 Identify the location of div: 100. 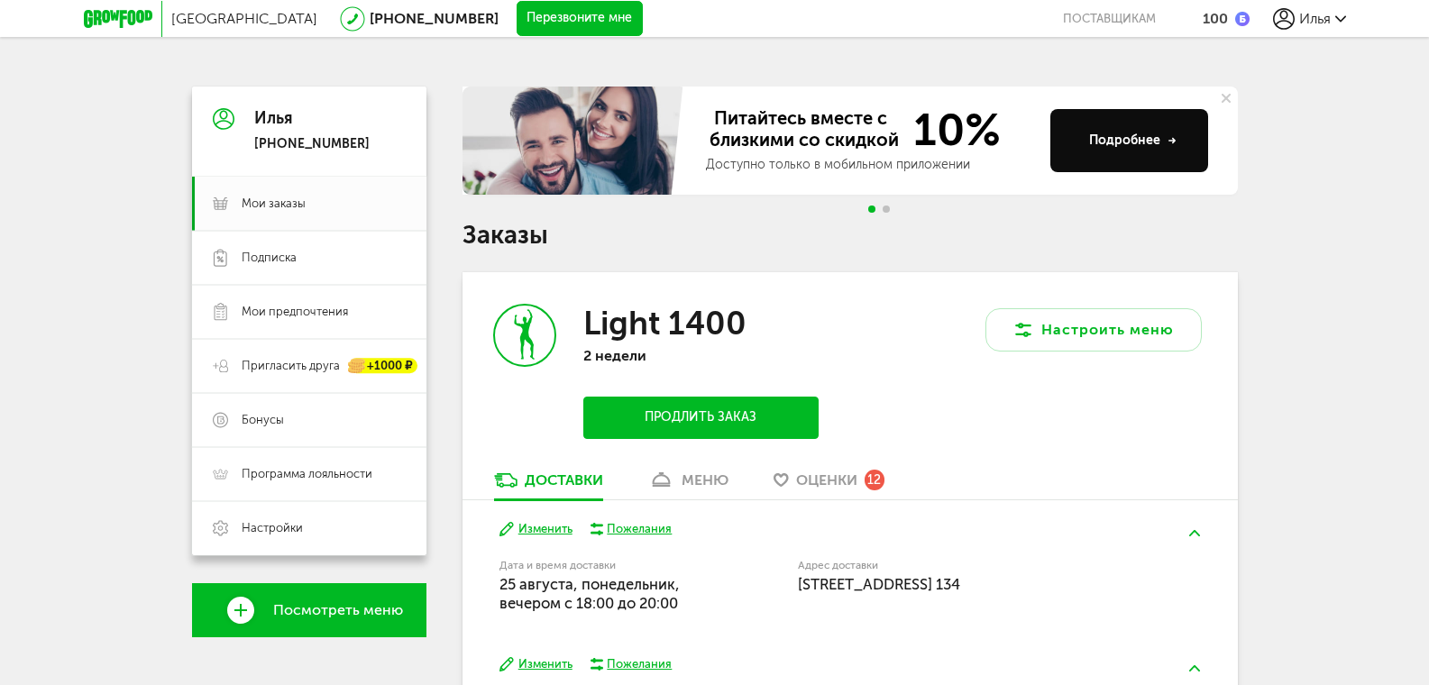
(1216, 18).